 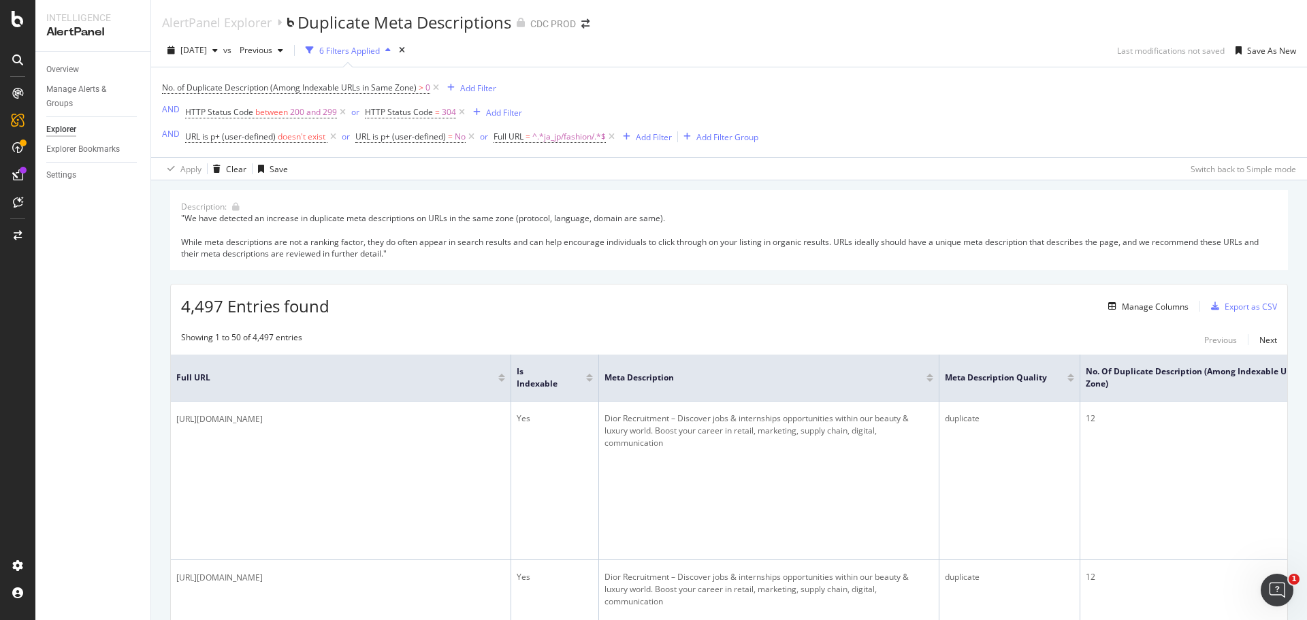 What do you see at coordinates (242, 340) in the screenshot?
I see `div: Showing 1 to 50 of 4,497 entries` at bounding box center [242, 340].